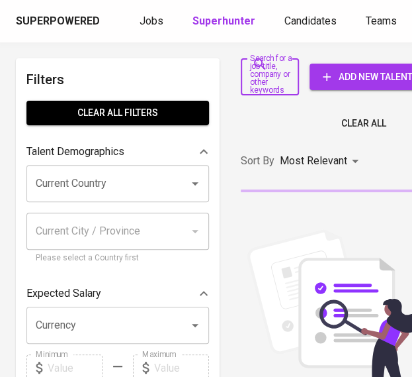 This screenshot has width=412, height=377. I want to click on div: Talent Demographics, so click(118, 152).